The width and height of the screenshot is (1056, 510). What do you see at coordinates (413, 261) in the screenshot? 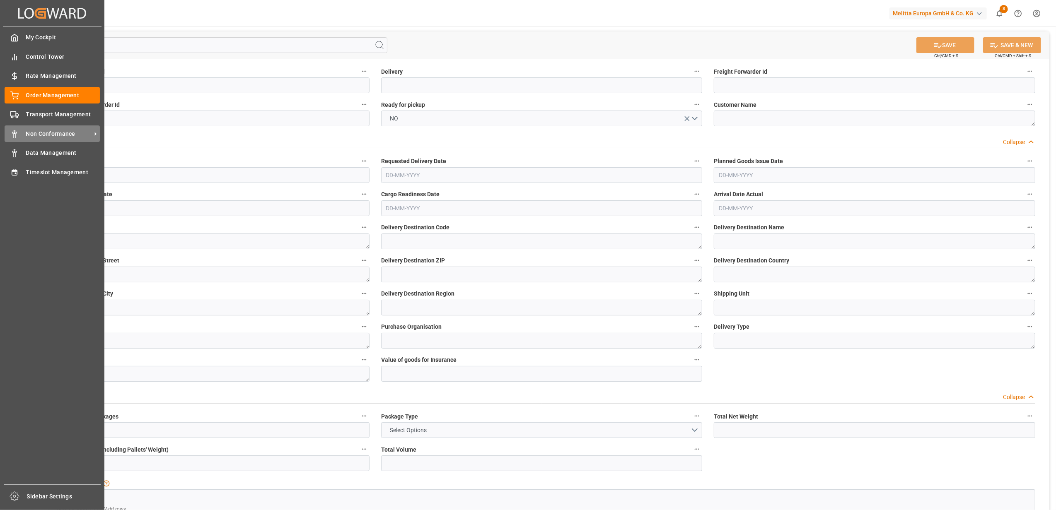
I see `span: Delivery Destination ZIP` at bounding box center [413, 261].